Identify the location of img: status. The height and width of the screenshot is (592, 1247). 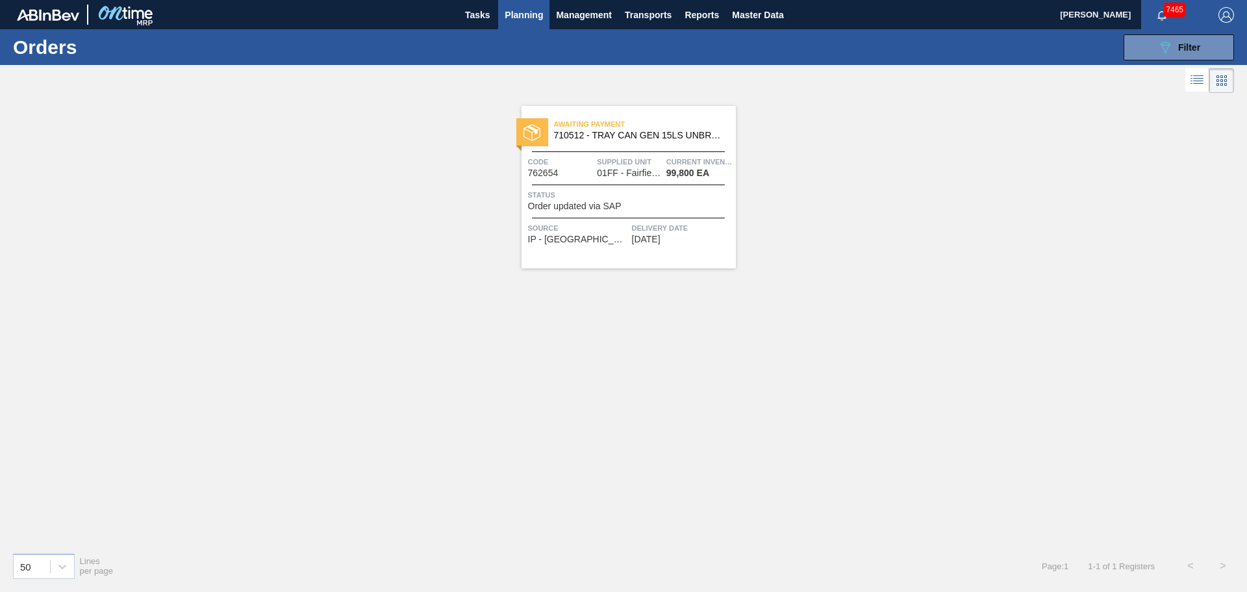
(532, 132).